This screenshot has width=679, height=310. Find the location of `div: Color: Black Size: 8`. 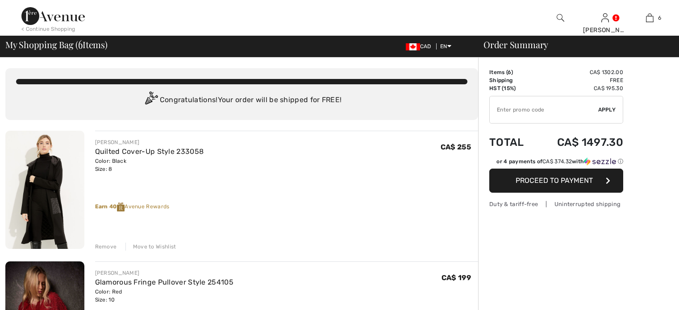

div: Color: Black Size: 8 is located at coordinates (149, 165).